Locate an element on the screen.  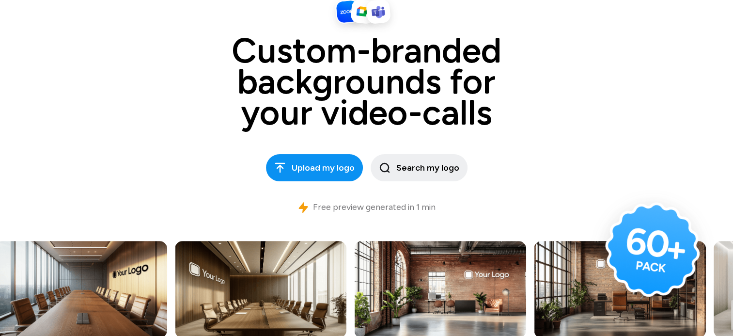
img: Badge is located at coordinates (653, 250).